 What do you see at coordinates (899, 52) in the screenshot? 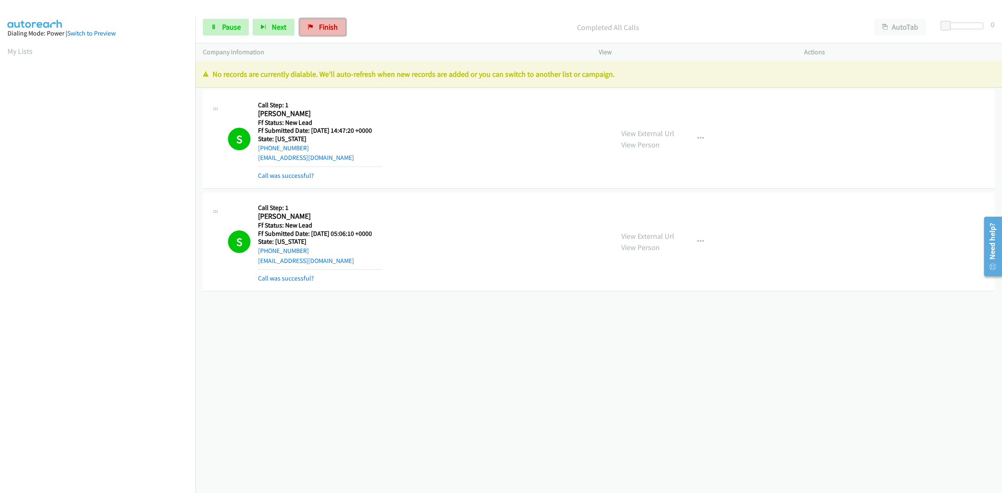
I see `p: Actions` at bounding box center [899, 52].